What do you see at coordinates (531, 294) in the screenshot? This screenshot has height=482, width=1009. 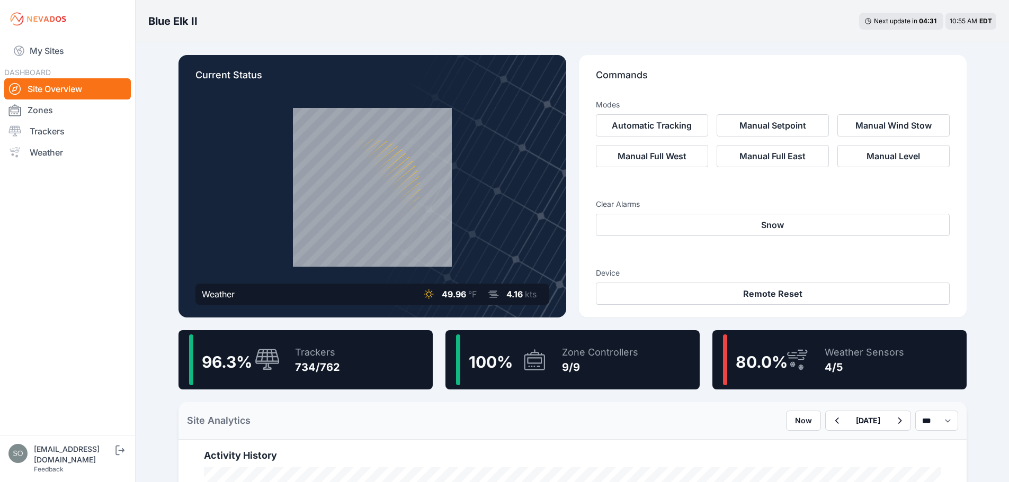 I see `span: kts` at bounding box center [531, 294].